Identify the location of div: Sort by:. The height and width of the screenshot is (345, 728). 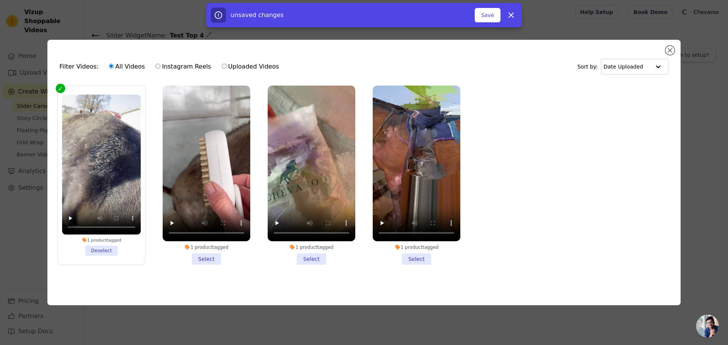
(623, 67).